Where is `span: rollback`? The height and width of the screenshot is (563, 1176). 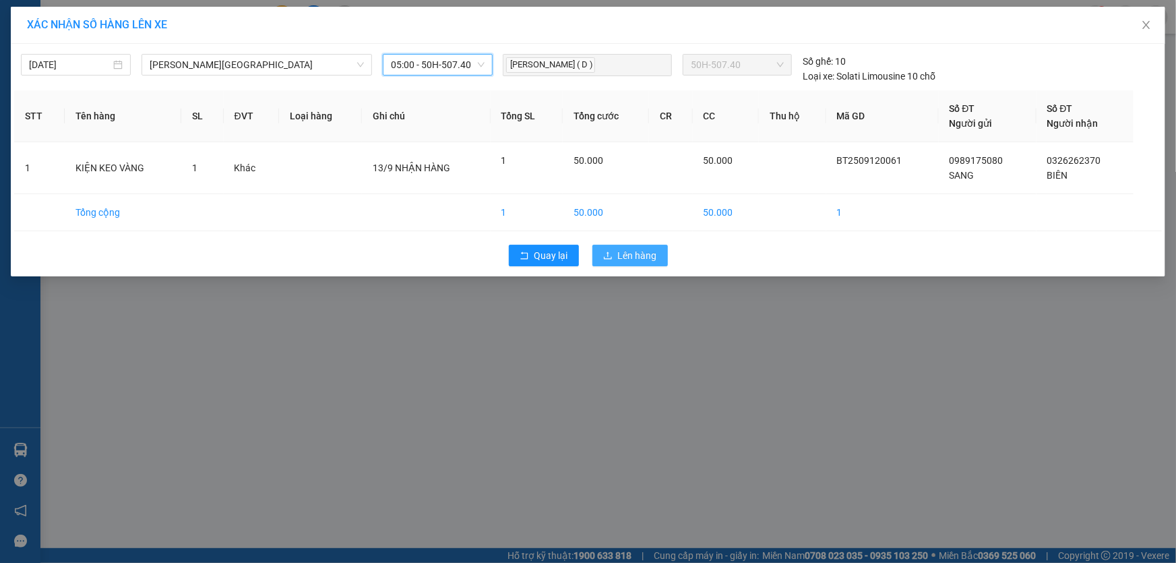
span: rollback is located at coordinates (524, 256).